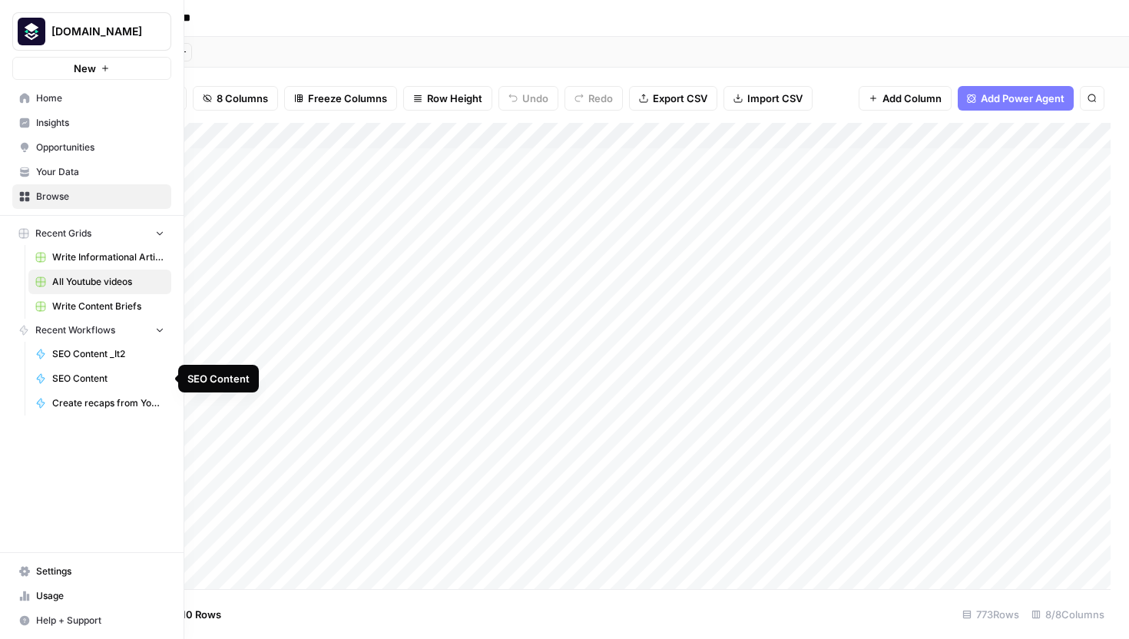 Image resolution: width=1129 pixels, height=639 pixels. What do you see at coordinates (190, 614) in the screenshot?
I see `span: Add 10 Rows` at bounding box center [190, 614].